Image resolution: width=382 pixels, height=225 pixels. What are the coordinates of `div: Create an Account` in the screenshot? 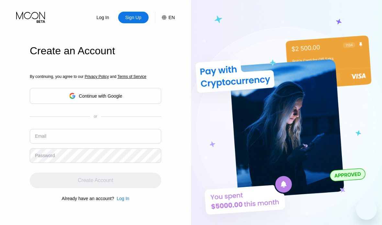 It's located at (95, 51).